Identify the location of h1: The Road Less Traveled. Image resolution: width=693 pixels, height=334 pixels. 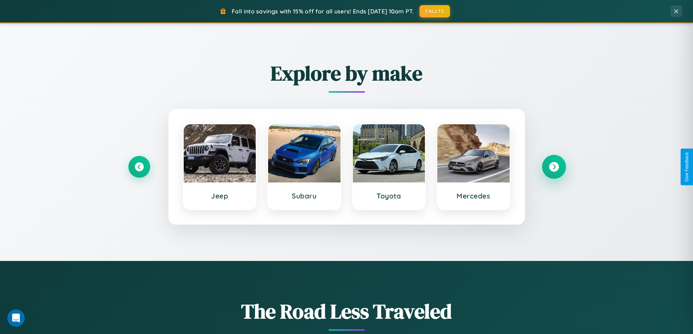
(347, 312).